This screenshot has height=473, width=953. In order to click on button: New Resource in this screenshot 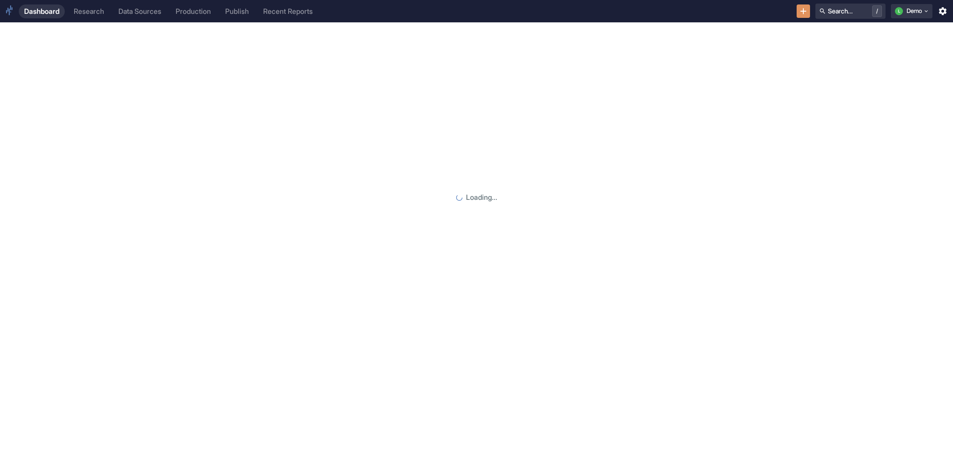, I will do `click(804, 11)`.